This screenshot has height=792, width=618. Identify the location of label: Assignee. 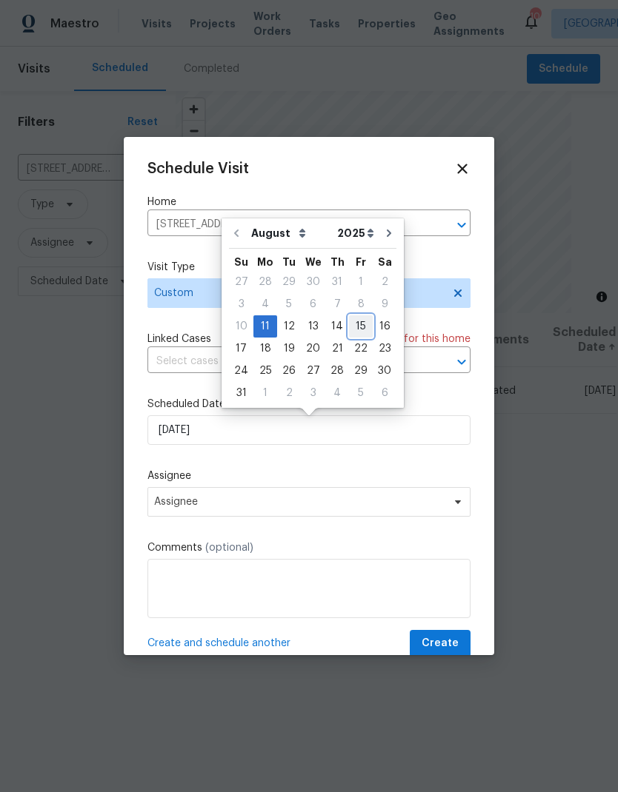
(309, 476).